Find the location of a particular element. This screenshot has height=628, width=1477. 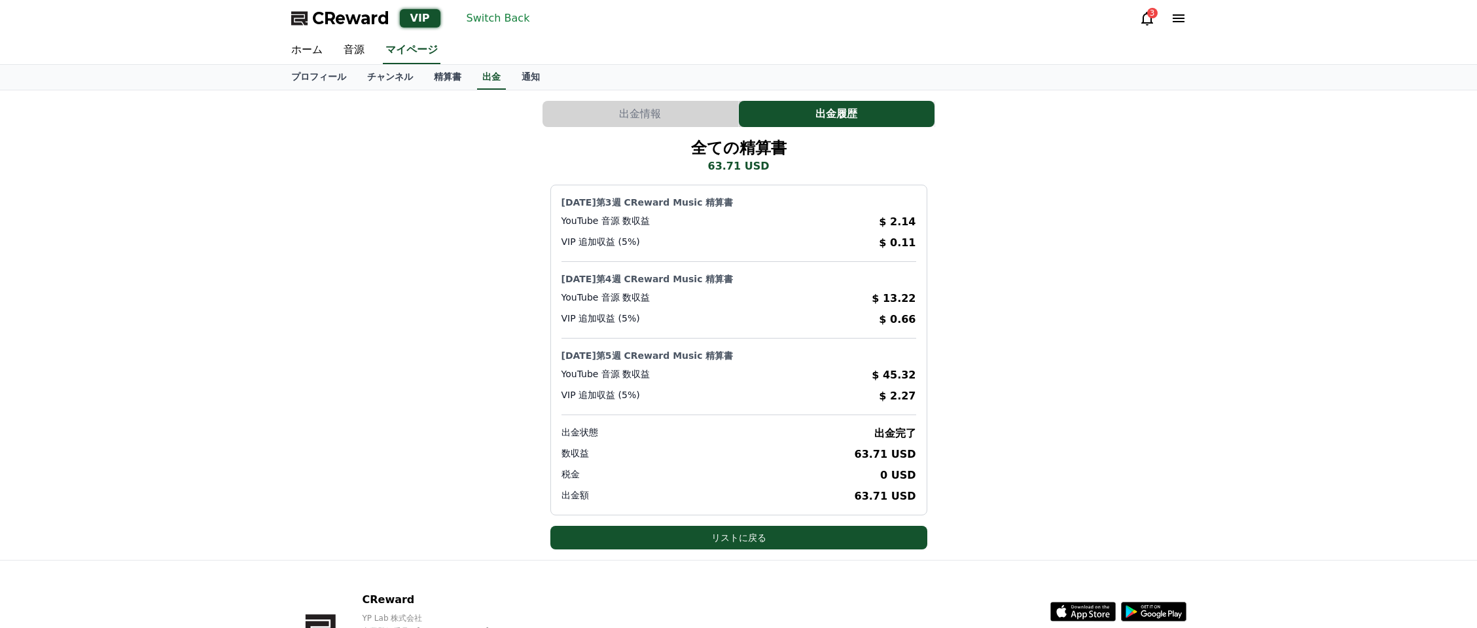

a: 通知 is located at coordinates (531, 77).